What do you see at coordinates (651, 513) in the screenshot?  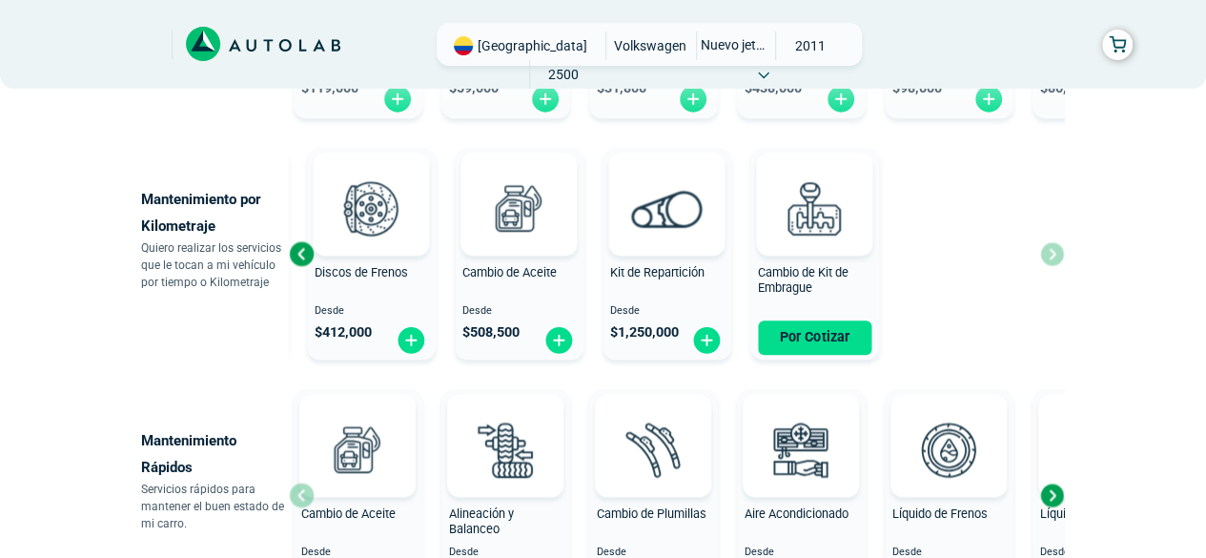 I see `span: Cambio de Plumillas` at bounding box center [651, 513].